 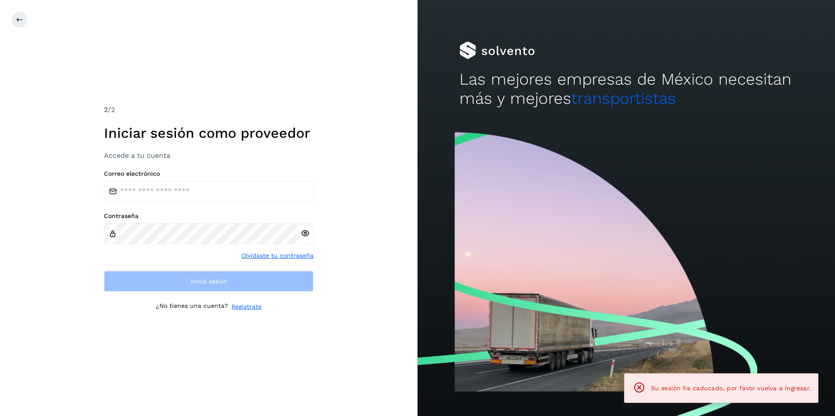 I want to click on h1: Iniciar sesión como proveedor, so click(x=209, y=133).